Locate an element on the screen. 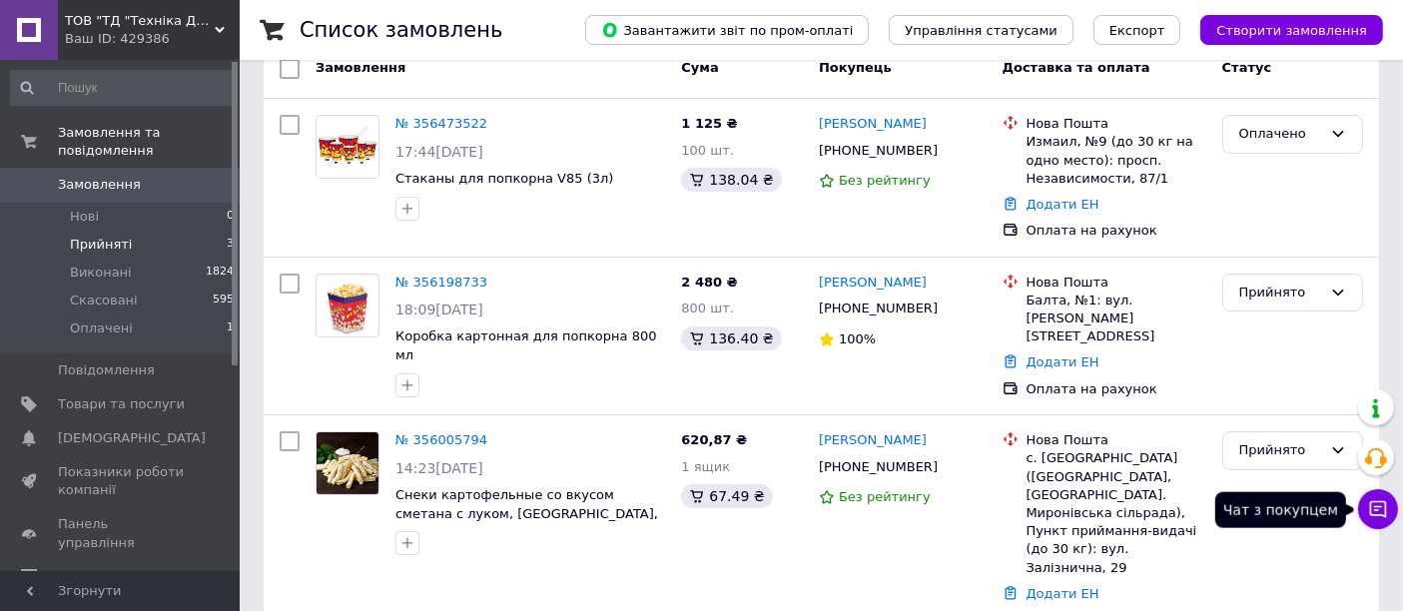  span: 1824 is located at coordinates (220, 273).